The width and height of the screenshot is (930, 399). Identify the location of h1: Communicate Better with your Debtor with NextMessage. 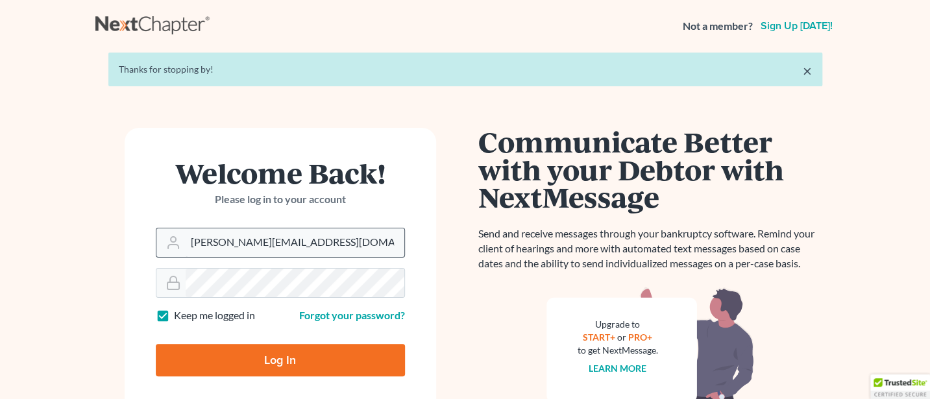
(650, 169).